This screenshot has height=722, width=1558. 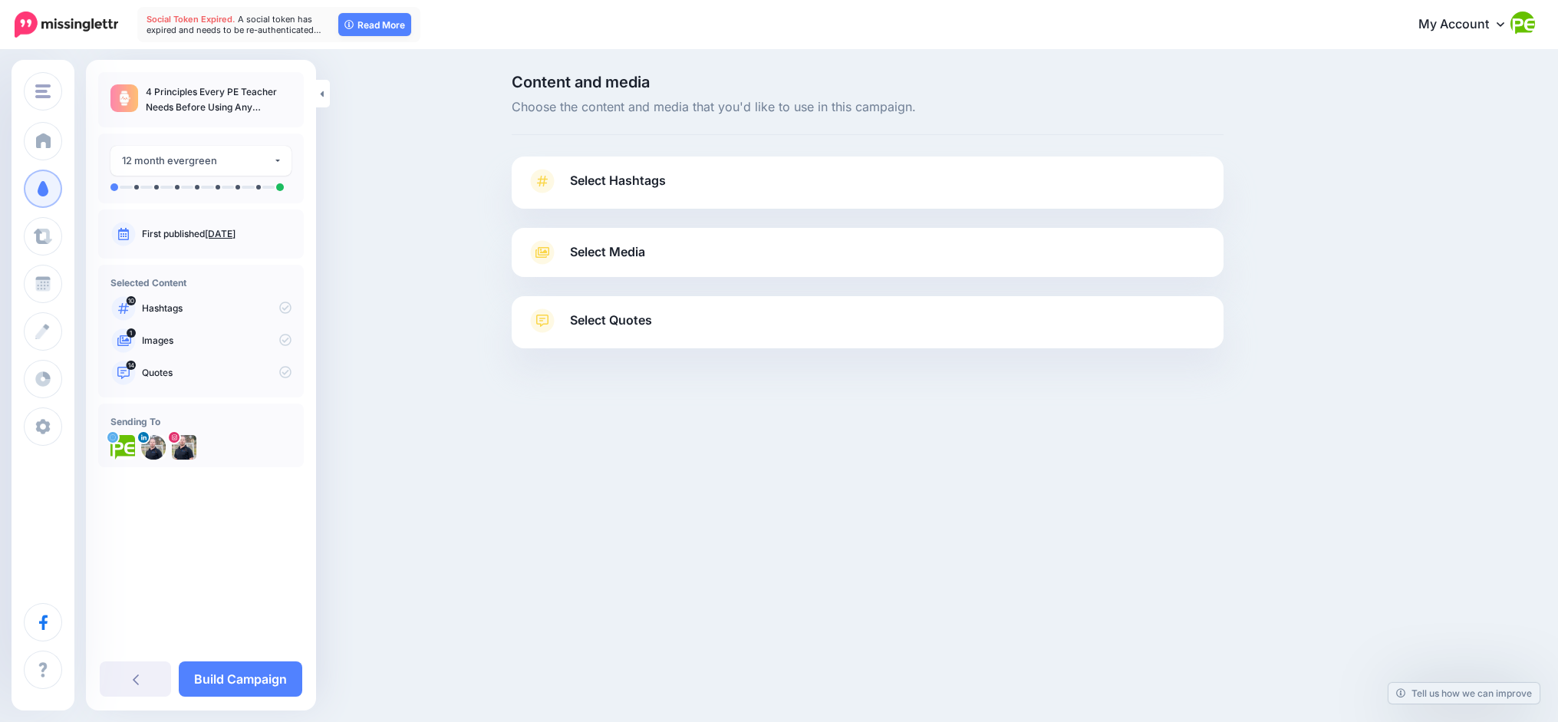 What do you see at coordinates (216, 234) in the screenshot?
I see `p: First published` at bounding box center [216, 234].